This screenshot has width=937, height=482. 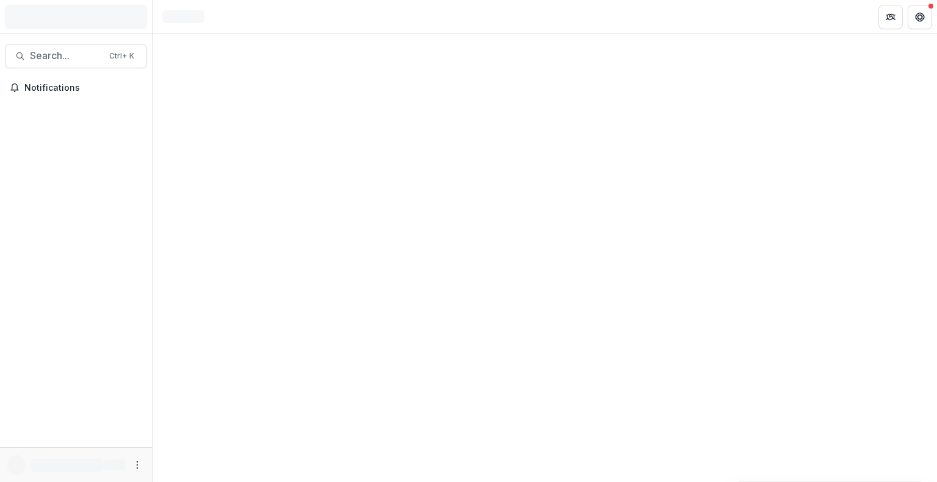 I want to click on div: Ctrl + K, so click(x=121, y=56).